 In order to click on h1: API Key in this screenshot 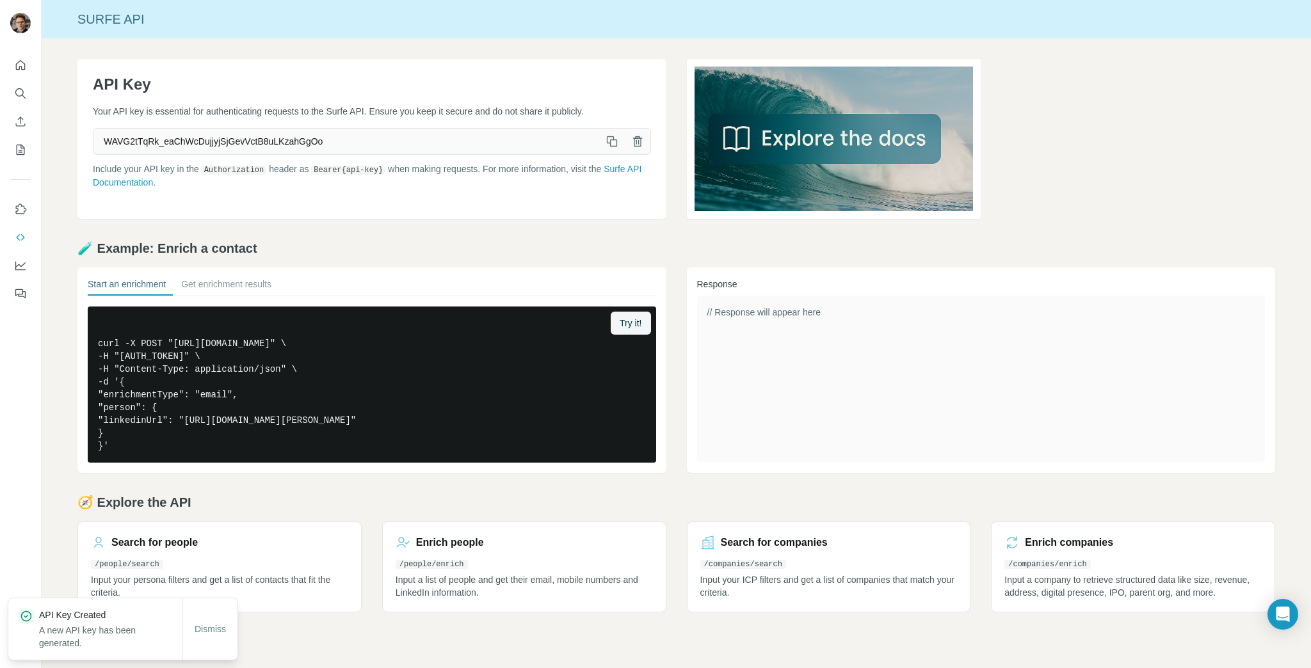, I will do `click(372, 84)`.